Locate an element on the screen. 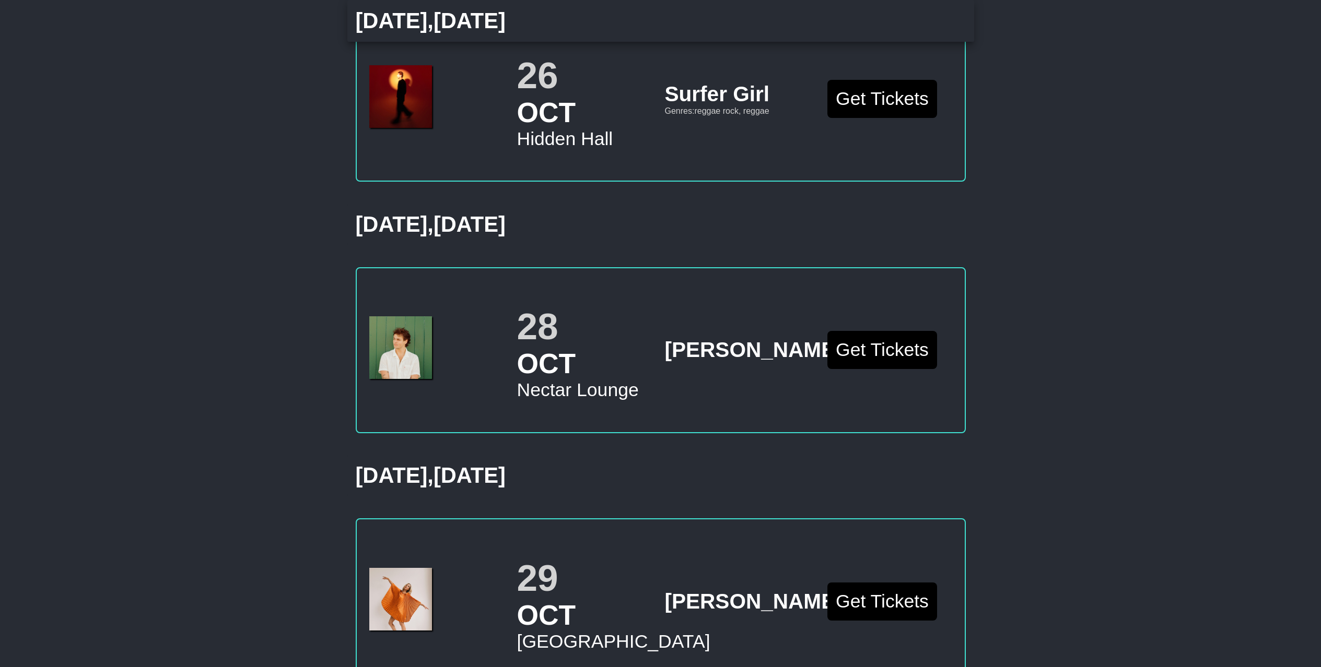 The height and width of the screenshot is (667, 1321). a: Surfer Girl is located at coordinates (717, 95).